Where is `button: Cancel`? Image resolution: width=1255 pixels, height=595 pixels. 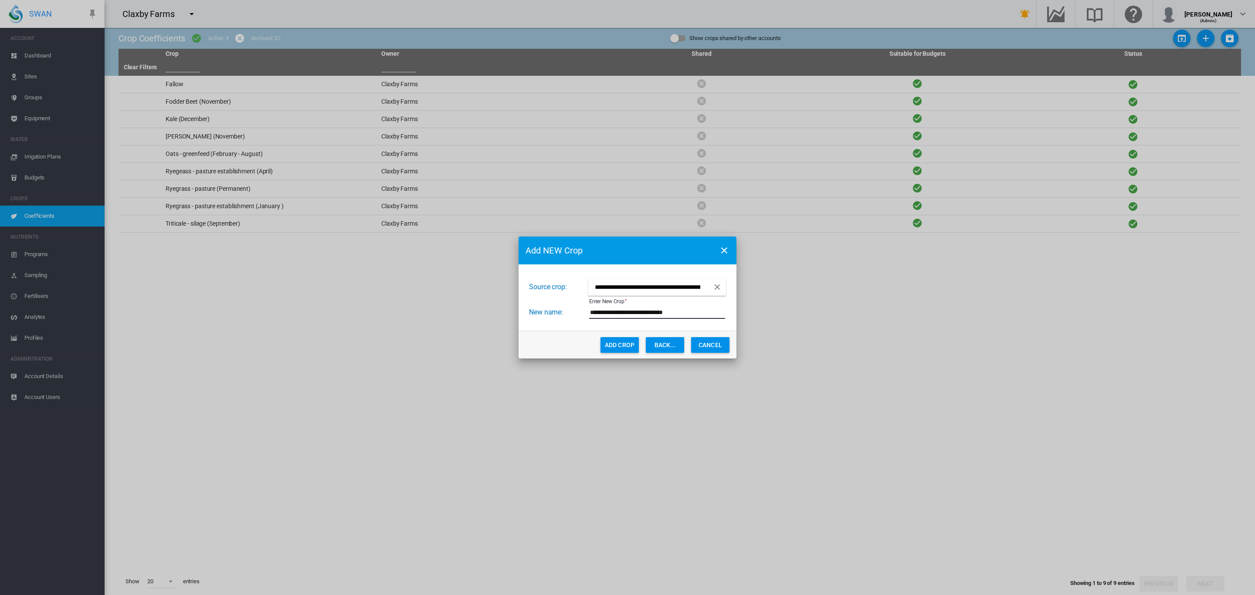
button: Cancel is located at coordinates (710, 345).